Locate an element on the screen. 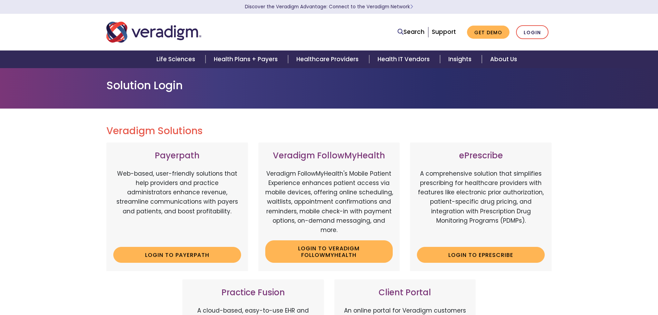  a: Health Plans + Payers is located at coordinates (247, 59).